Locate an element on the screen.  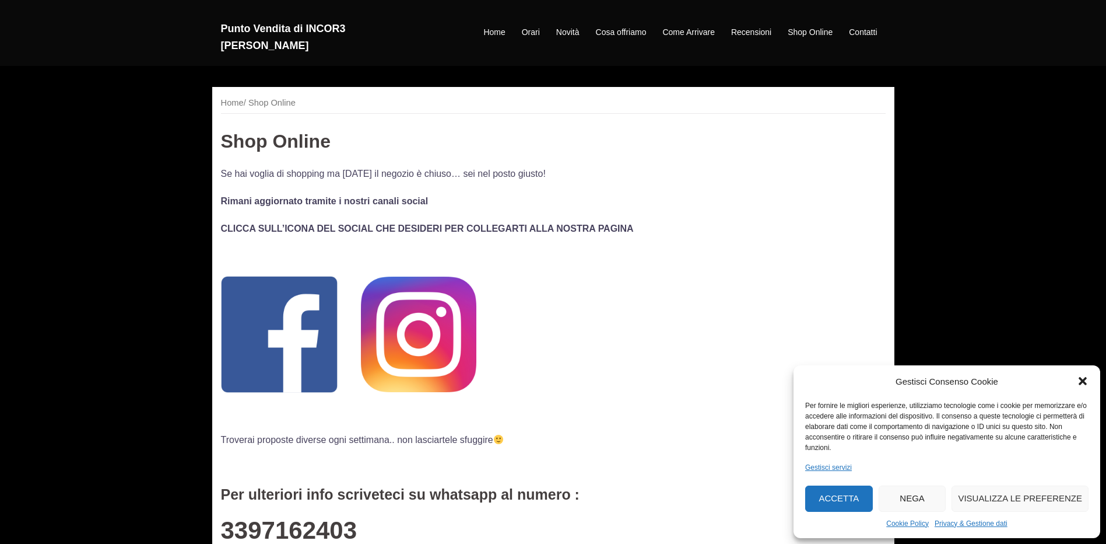
a: Privacy & Gestione dati is located at coordinates (971, 523).